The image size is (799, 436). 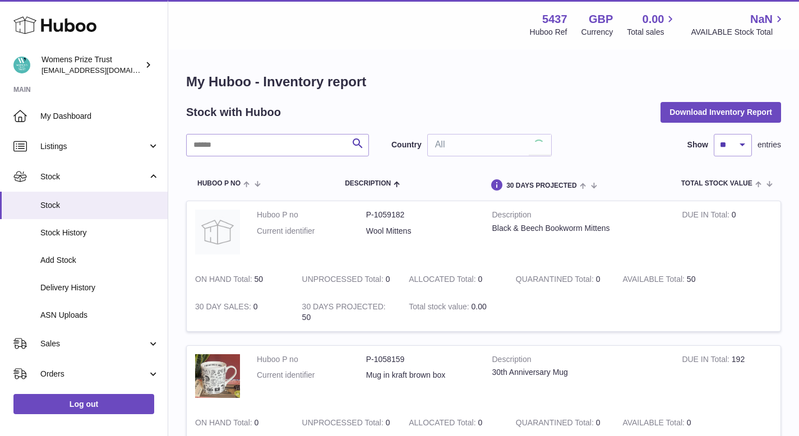 I want to click on td: 192, so click(x=727, y=377).